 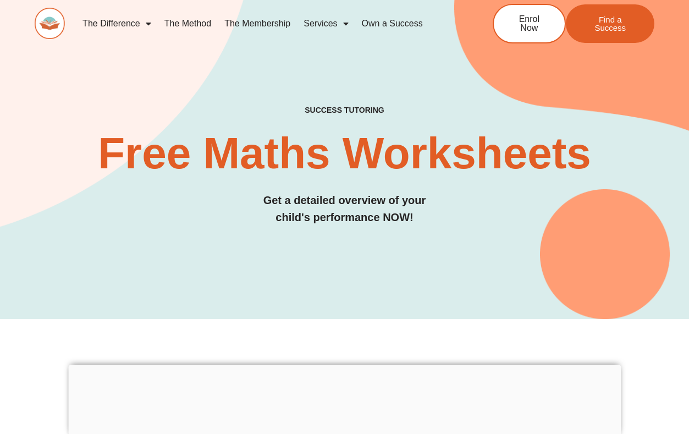 I want to click on h2: Free Maths Worksheets​, so click(x=345, y=153).